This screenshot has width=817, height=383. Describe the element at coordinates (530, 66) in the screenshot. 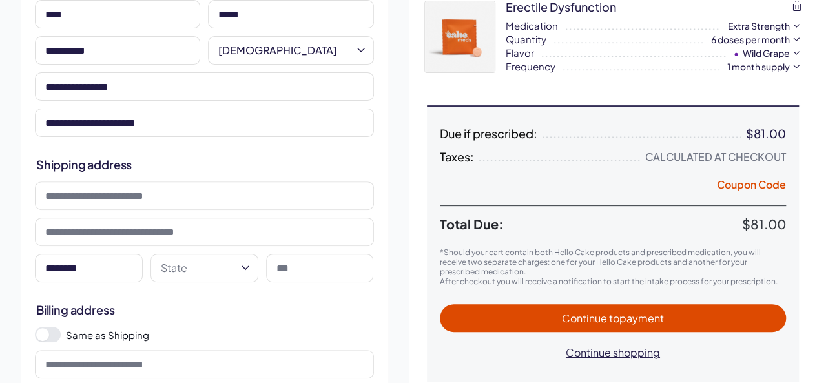

I see `span: Frequency` at that location.